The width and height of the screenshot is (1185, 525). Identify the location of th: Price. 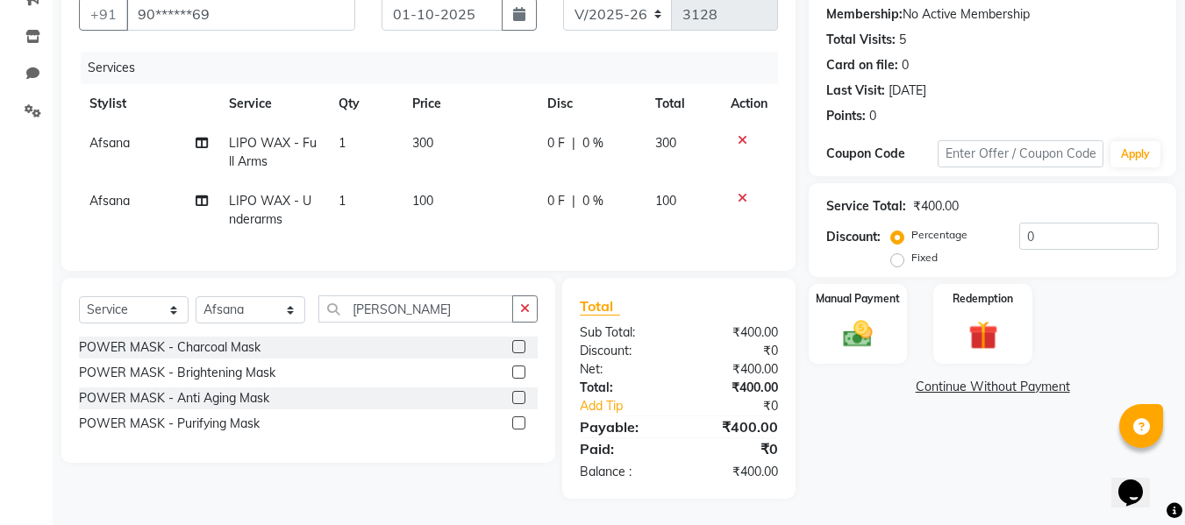
(469, 103).